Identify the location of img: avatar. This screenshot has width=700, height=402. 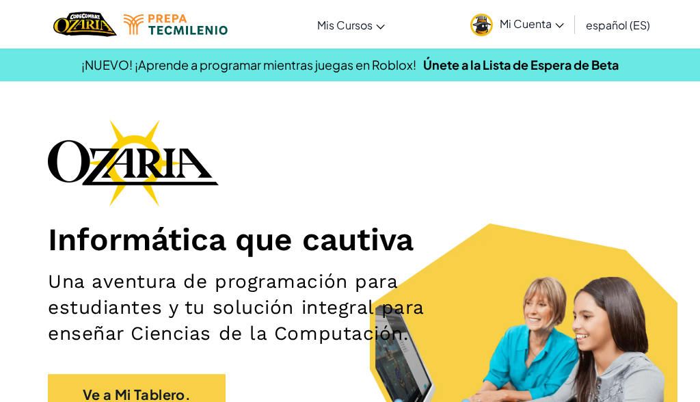
(481, 25).